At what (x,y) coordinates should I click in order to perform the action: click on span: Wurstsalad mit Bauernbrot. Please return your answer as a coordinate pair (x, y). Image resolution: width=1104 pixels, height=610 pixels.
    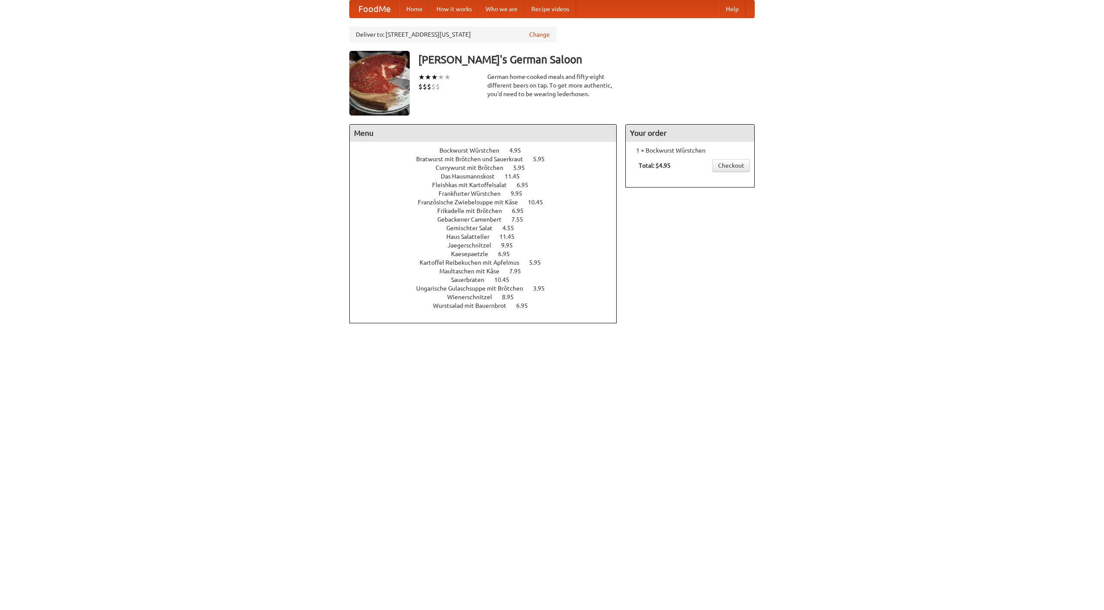
    Looking at the image, I should click on (474, 306).